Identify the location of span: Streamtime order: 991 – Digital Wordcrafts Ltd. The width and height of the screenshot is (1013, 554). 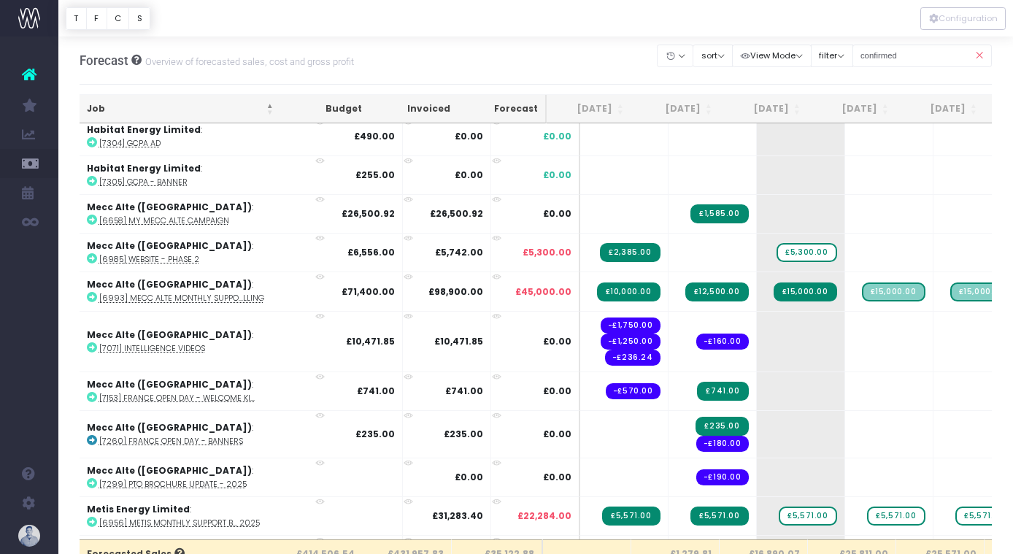
(722, 477).